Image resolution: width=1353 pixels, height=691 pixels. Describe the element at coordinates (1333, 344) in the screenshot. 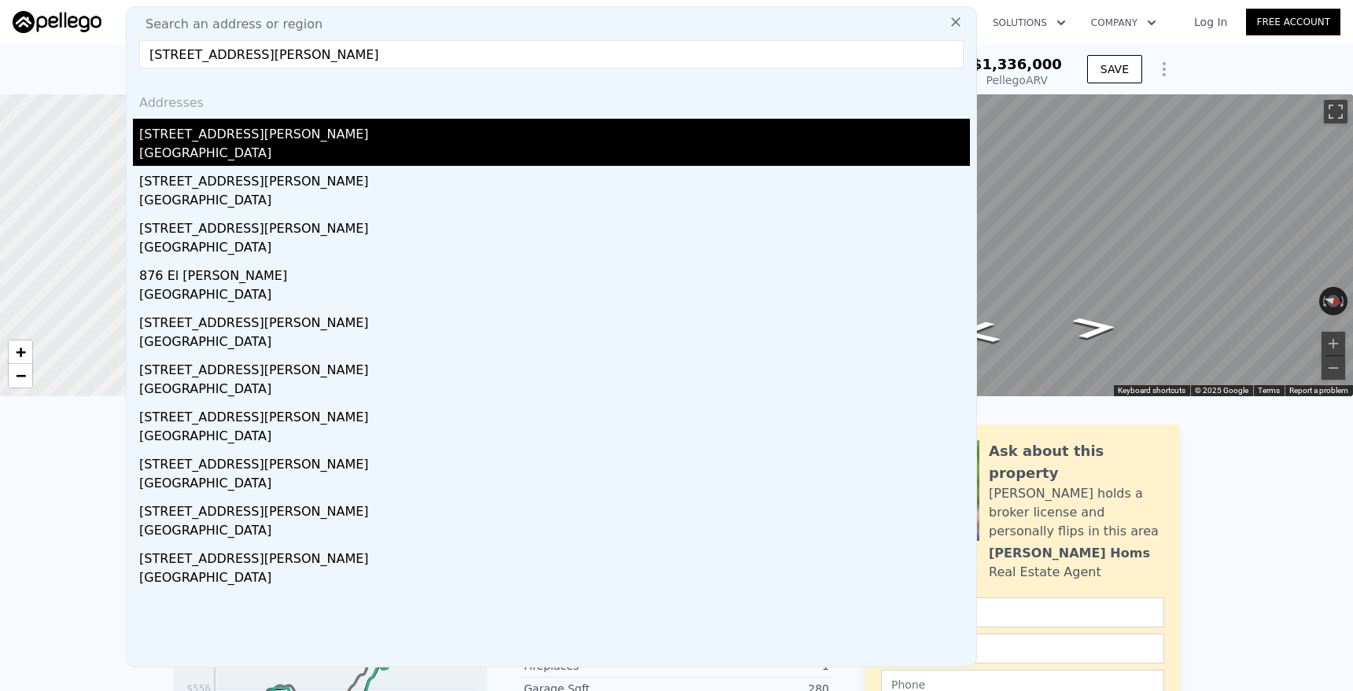

I see `button: Zoom in` at that location.